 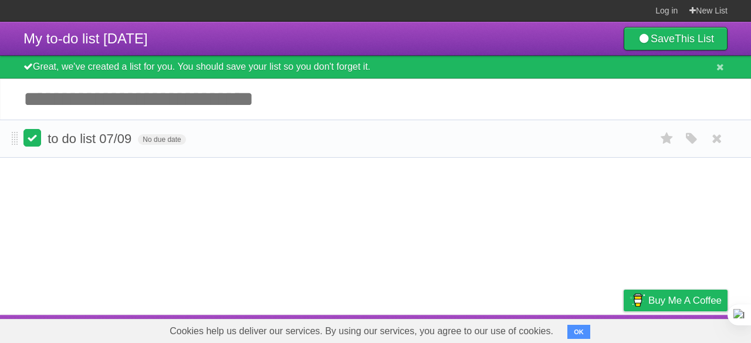 I want to click on img: Buy me a coffee, so click(x=637, y=300).